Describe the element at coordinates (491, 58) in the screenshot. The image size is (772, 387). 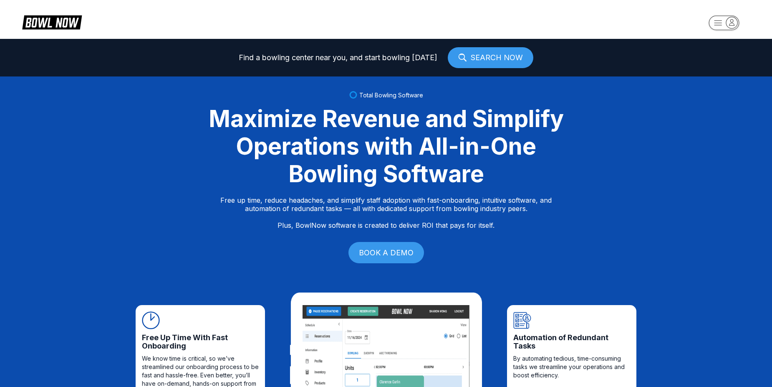
I see `a: SEARCH NOW` at that location.